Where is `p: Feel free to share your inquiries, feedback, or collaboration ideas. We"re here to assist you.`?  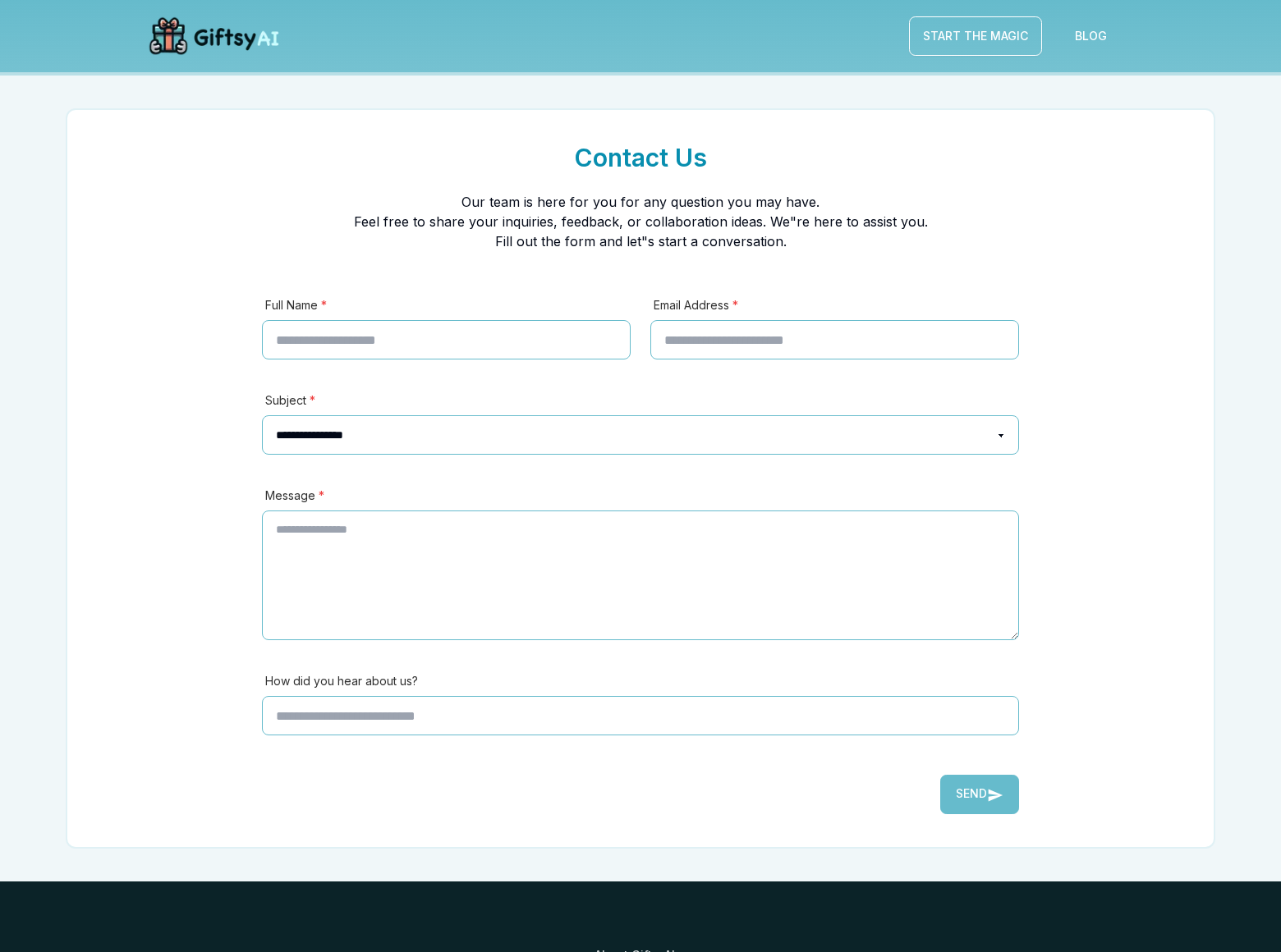 p: Feel free to share your inquiries, feedback, or collaboration ideas. We"re here to assist you. is located at coordinates (640, 222).